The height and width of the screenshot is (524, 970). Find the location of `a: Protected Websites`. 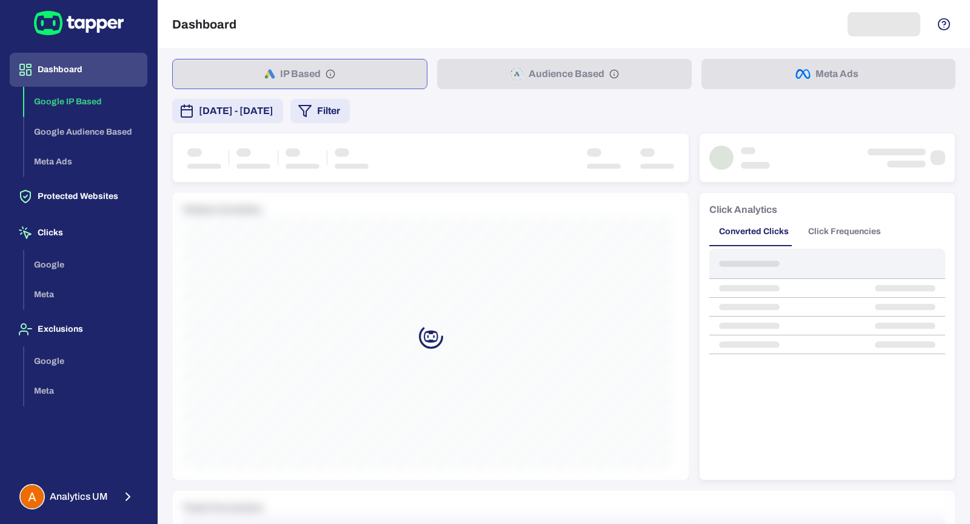

a: Protected Websites is located at coordinates (78, 195).